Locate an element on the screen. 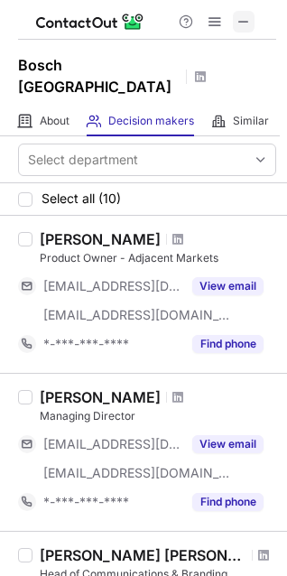 This screenshot has height=576, width=287. span: About is located at coordinates (54, 121).